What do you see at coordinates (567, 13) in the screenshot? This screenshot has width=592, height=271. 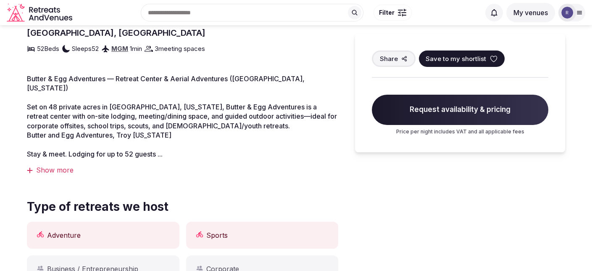 I see `img: ron` at bounding box center [567, 13].